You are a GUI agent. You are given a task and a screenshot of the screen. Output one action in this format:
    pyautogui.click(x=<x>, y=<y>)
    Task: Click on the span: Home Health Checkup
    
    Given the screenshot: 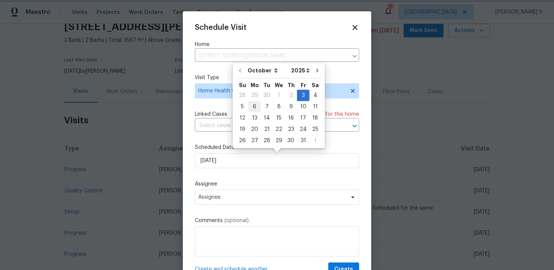 What is the action you would take?
    pyautogui.click(x=271, y=91)
    